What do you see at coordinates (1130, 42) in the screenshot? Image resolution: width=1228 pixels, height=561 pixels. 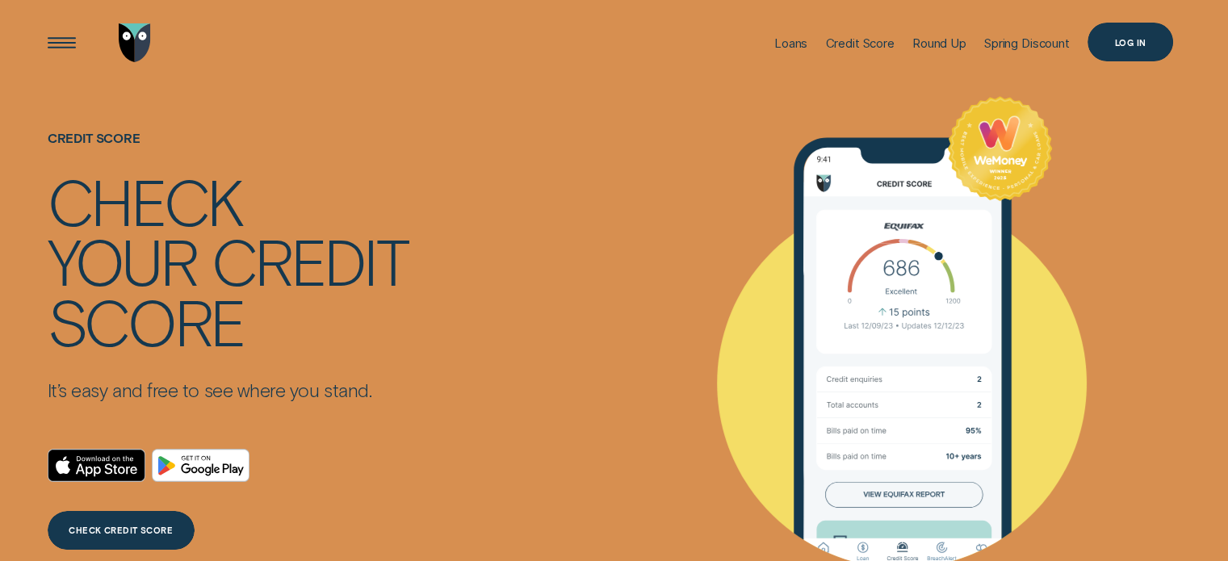 I see `div: Log in` at bounding box center [1130, 42].